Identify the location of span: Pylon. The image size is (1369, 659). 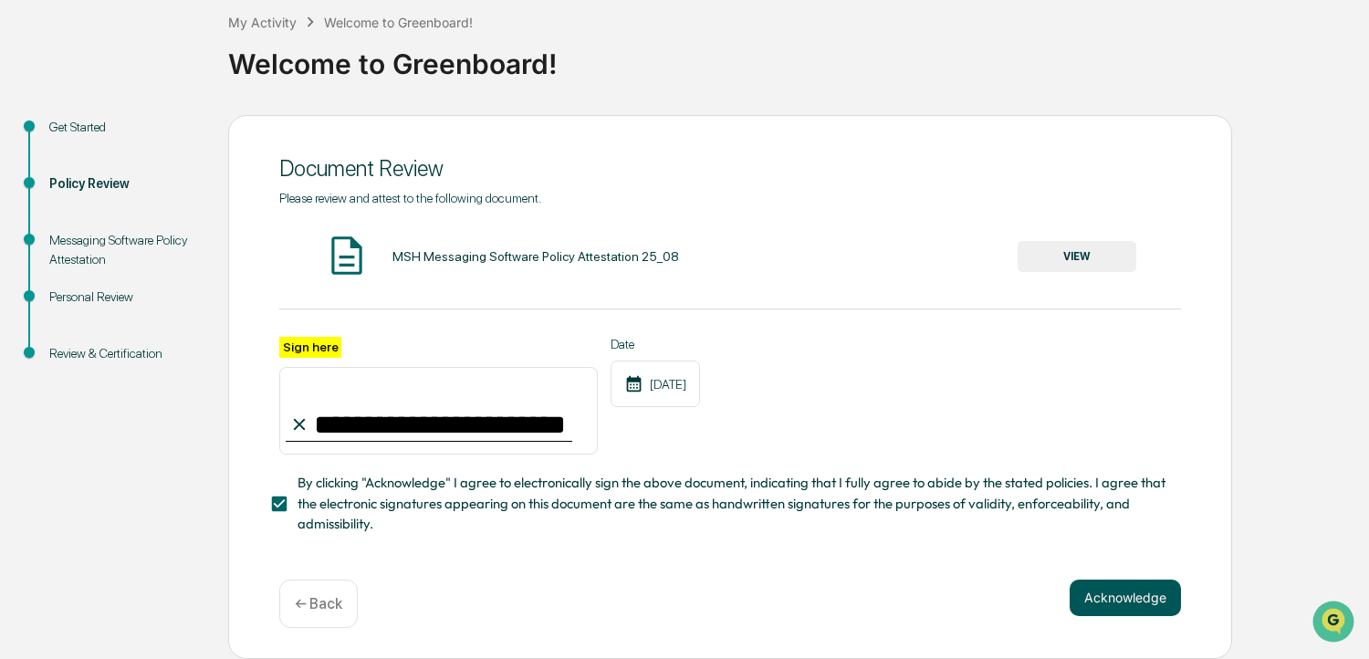
(201, 316).